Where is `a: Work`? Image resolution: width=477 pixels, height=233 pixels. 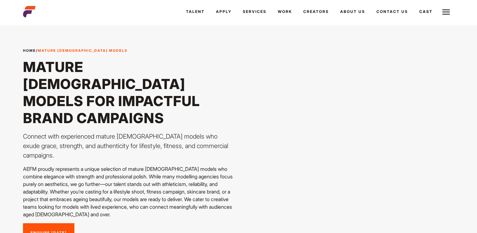
a: Work is located at coordinates (285, 12).